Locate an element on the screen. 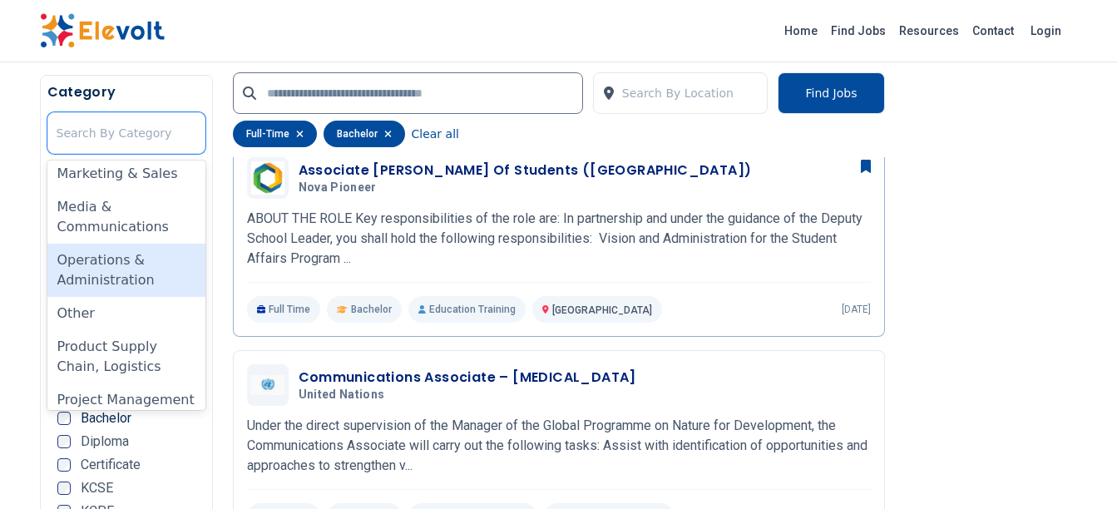 The image size is (1117, 509). div: Media & Communications is located at coordinates (126, 217).